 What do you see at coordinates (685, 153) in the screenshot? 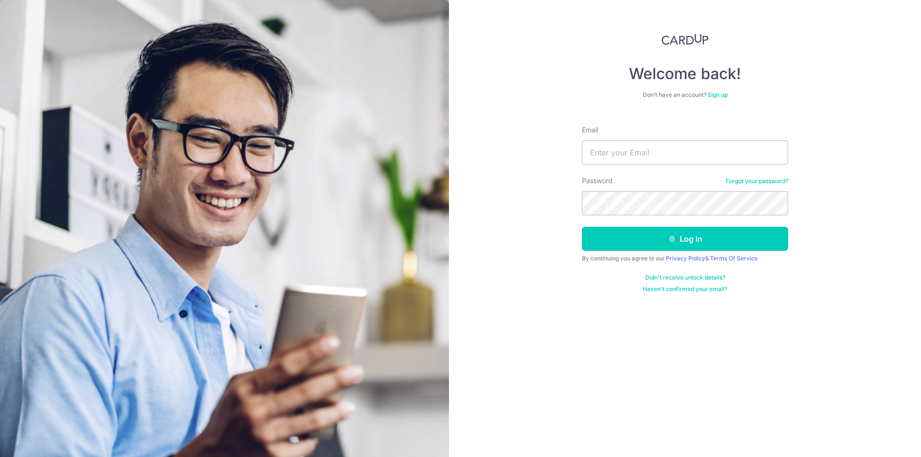
I see `input: Enter your Email` at bounding box center [685, 153].